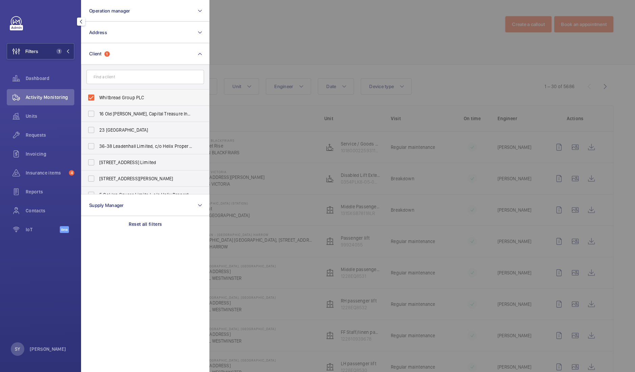 This screenshot has width=635, height=372. What do you see at coordinates (46, 173) in the screenshot?
I see `span: Insurance items` at bounding box center [46, 173].